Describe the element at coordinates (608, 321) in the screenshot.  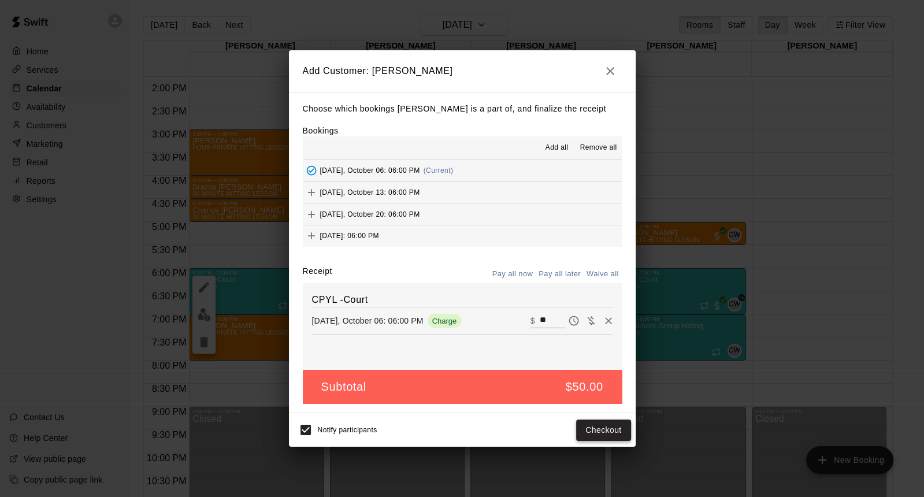
I see `button: Remove` at that location.